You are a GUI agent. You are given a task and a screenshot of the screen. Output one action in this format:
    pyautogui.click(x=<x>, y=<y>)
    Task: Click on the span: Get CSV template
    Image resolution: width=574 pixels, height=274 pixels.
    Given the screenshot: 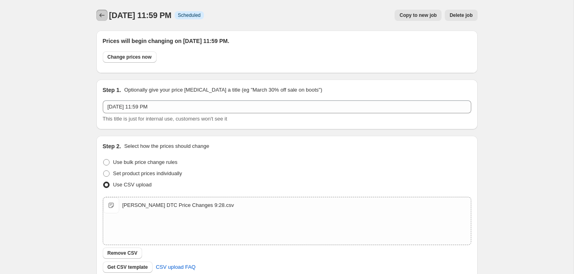 What is the action you would take?
    pyautogui.click(x=128, y=267)
    